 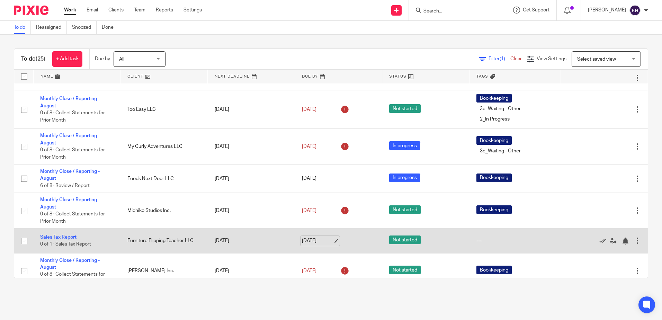 I want to click on a: To do, so click(x=22, y=27).